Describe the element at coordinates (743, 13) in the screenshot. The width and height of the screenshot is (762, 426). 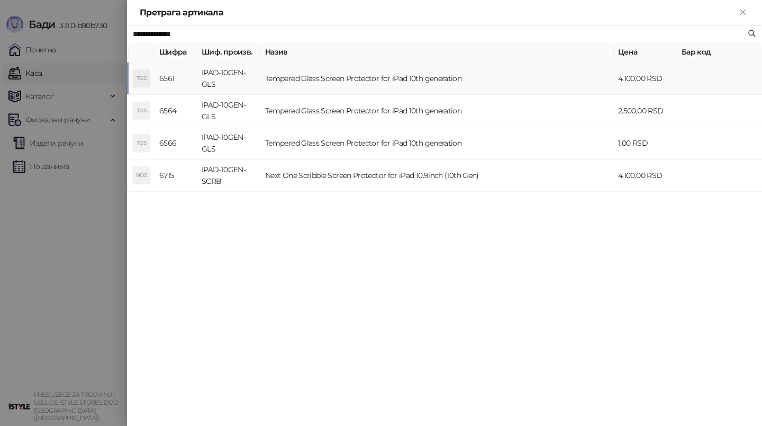
I see `button: Close` at that location.